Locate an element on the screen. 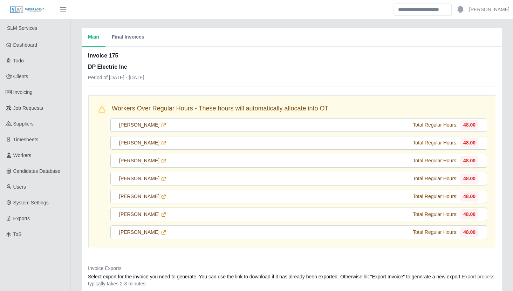 The width and height of the screenshot is (513, 291). span: SLM Services is located at coordinates (22, 28).